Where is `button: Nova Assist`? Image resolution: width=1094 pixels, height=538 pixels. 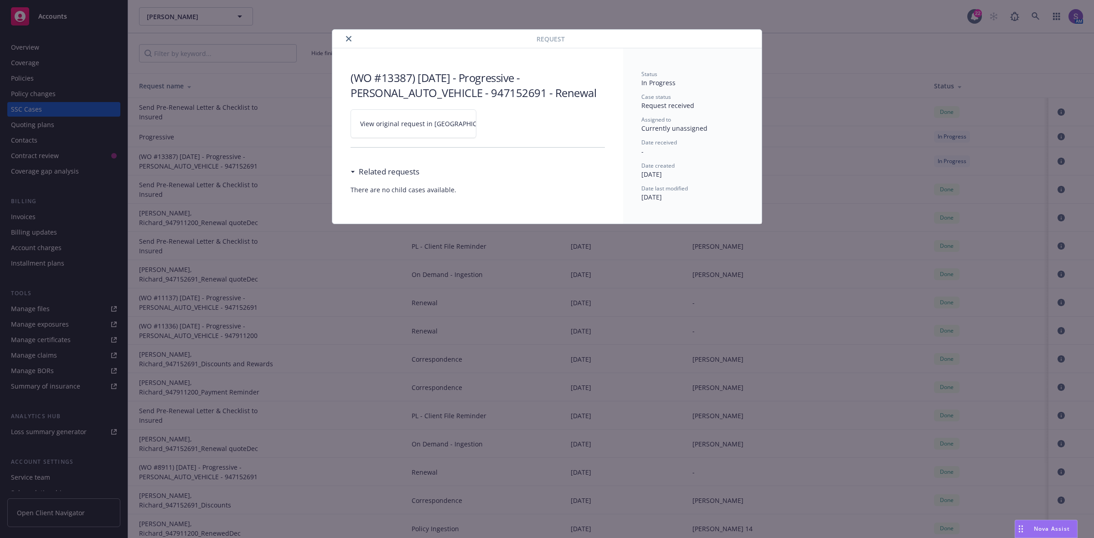 button: Nova Assist is located at coordinates (1046, 529).